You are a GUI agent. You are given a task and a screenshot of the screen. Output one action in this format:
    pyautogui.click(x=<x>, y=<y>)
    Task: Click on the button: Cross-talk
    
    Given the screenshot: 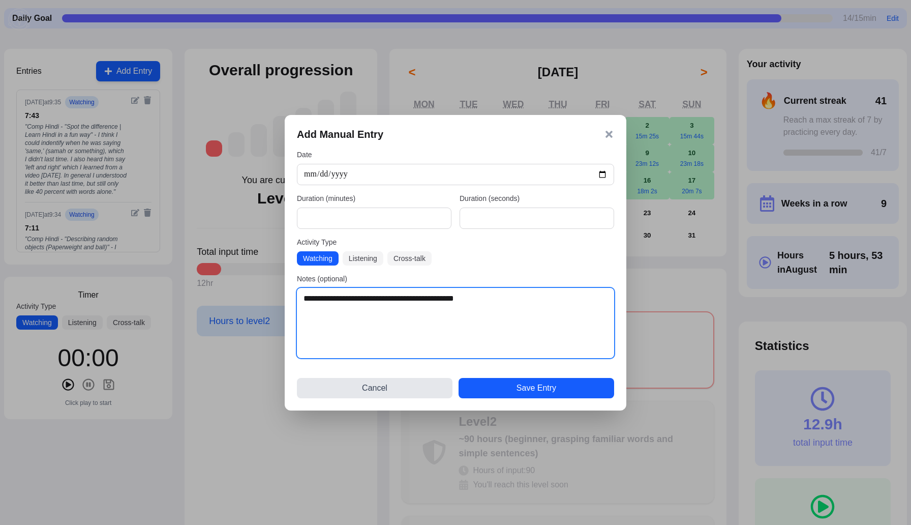 What is the action you would take?
    pyautogui.click(x=409, y=258)
    